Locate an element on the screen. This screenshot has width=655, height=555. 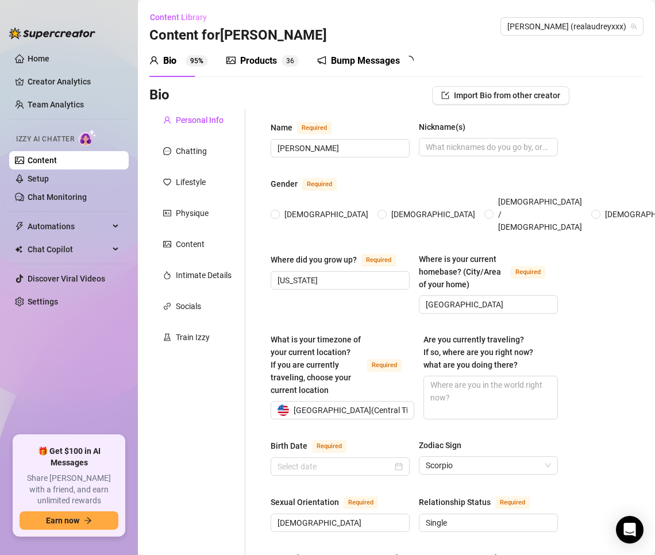
div: Zodiac Sign is located at coordinates (440, 446).